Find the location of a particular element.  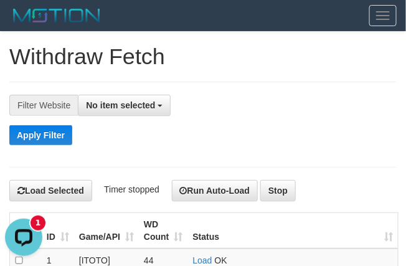

div: New messages notification is located at coordinates (38, 9).